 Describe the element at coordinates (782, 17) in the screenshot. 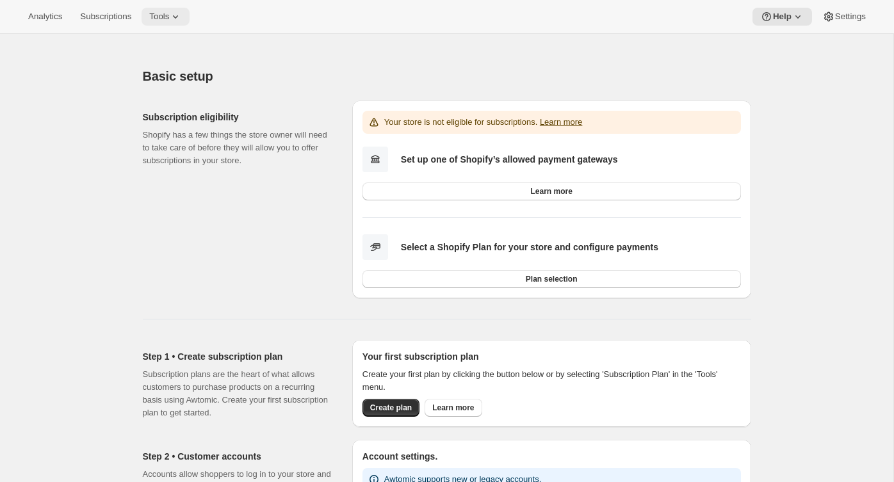

I see `span: Help` at that location.